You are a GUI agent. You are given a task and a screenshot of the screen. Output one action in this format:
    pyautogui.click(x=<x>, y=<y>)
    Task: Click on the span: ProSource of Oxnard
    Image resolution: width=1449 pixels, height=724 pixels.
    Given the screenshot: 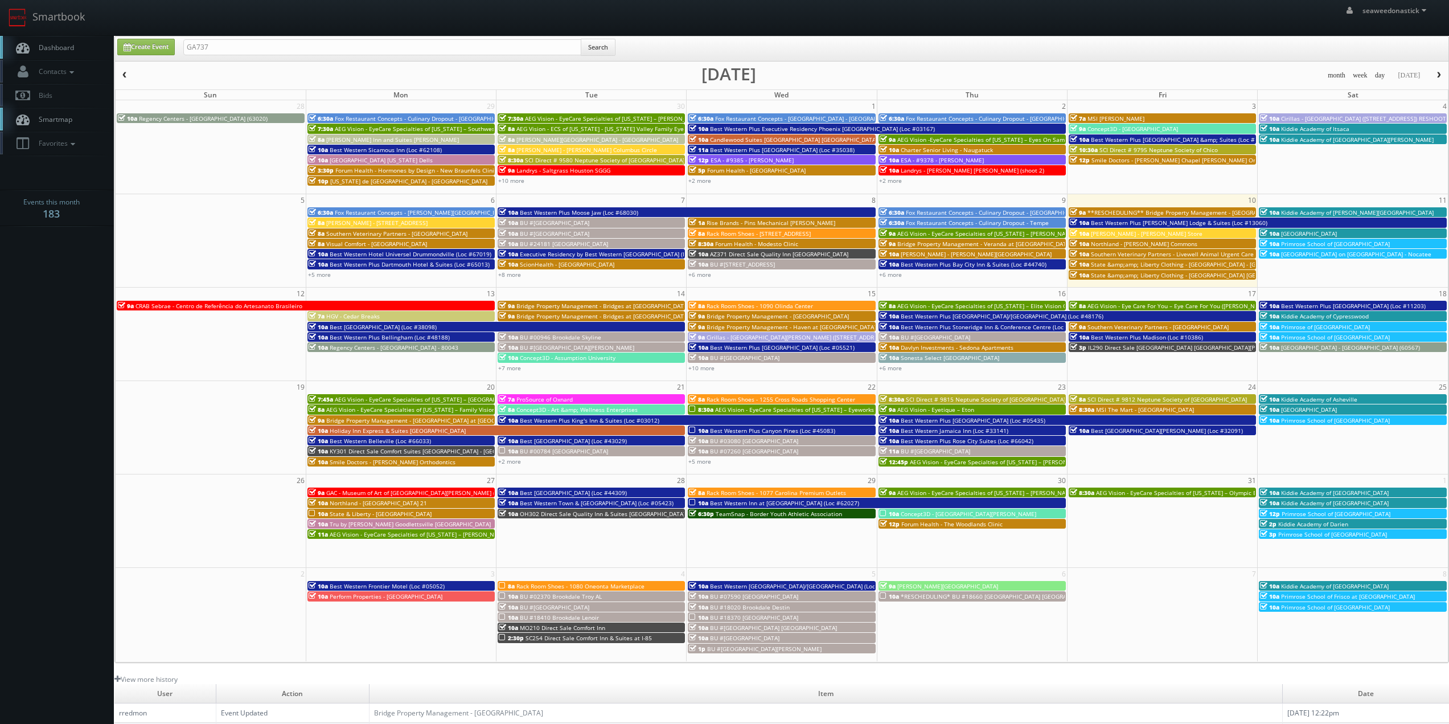 What is the action you would take?
    pyautogui.click(x=544, y=399)
    